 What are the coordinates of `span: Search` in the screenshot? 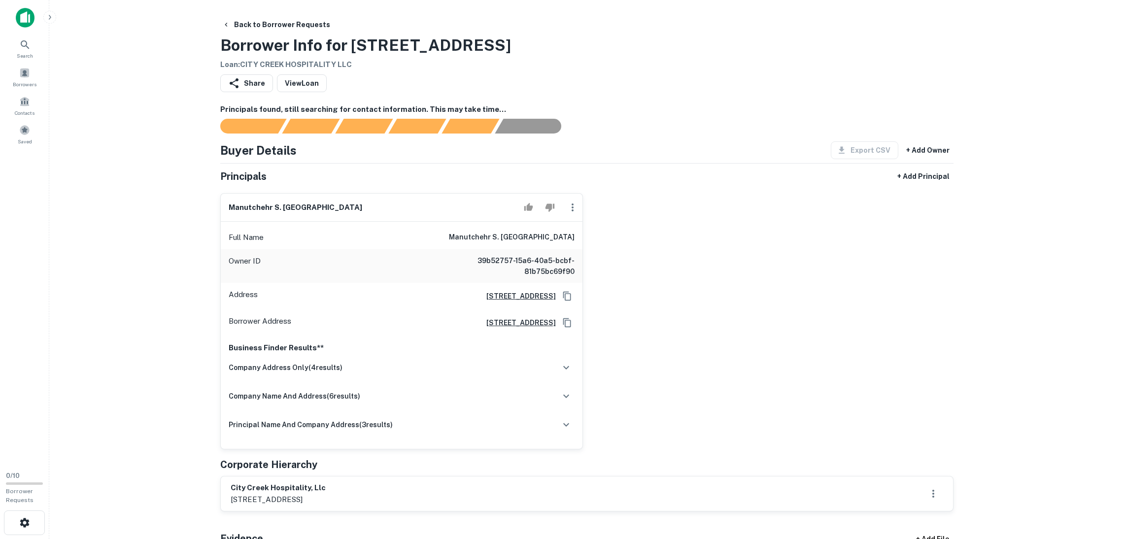 It's located at (25, 56).